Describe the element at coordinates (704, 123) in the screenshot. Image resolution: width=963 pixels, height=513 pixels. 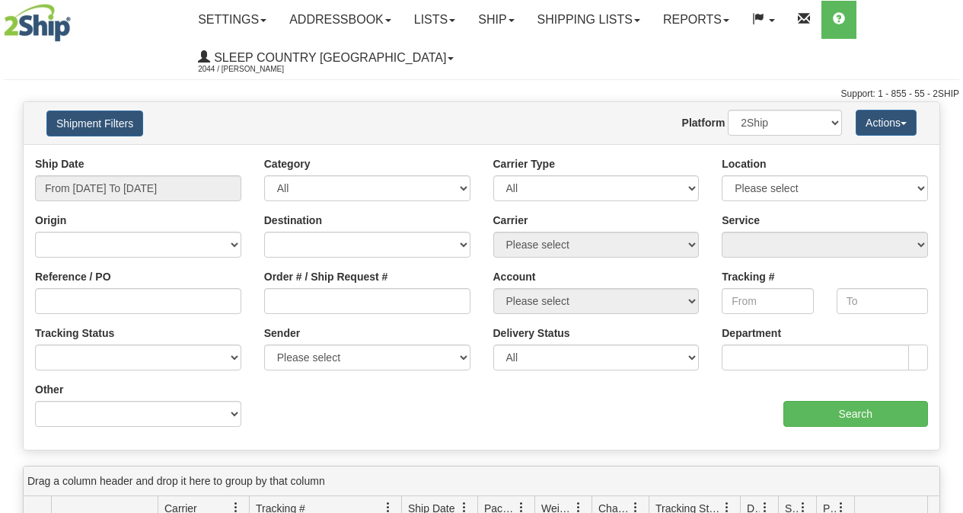
I see `label: Platform` at that location.